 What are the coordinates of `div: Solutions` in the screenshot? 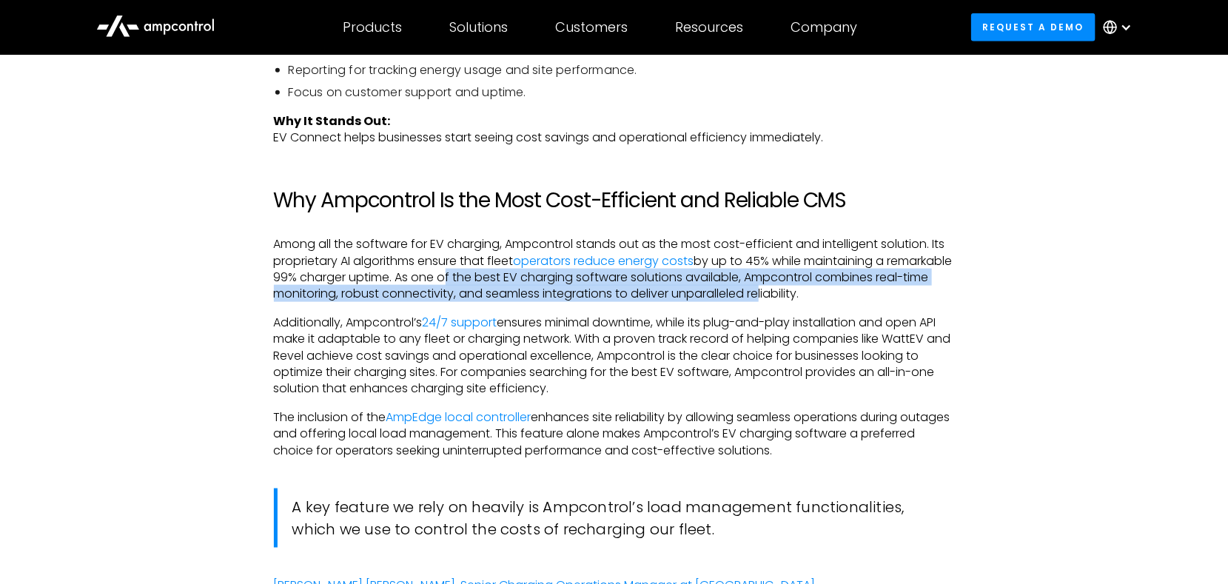 It's located at (478, 27).